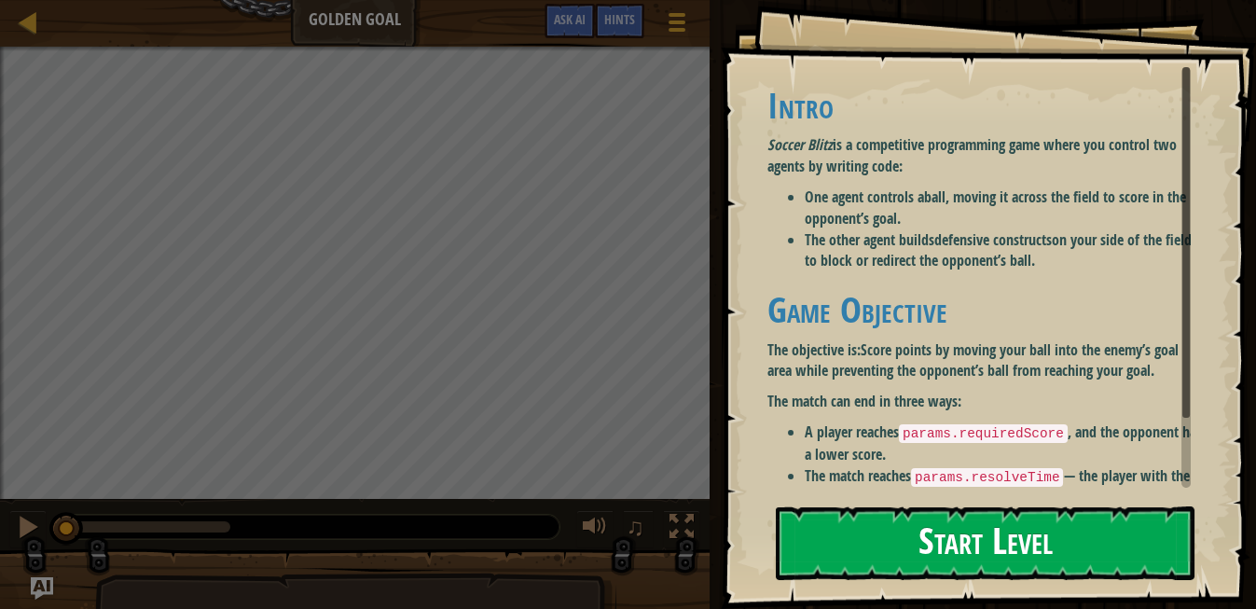 The height and width of the screenshot is (609, 1256). Describe the element at coordinates (986, 361) in the screenshot. I see `p: The objective is:` at that location.